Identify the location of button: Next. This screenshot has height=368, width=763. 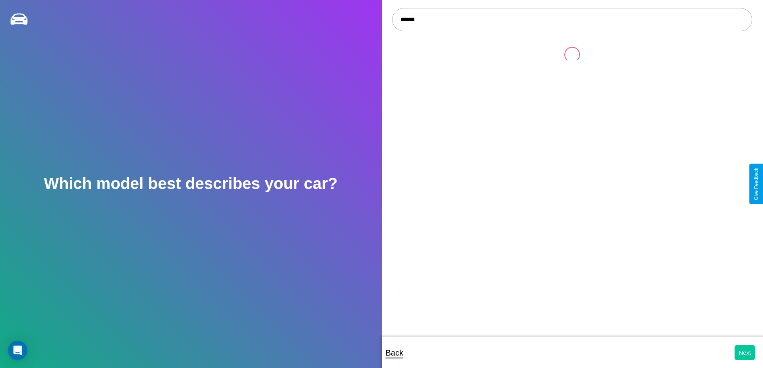
(745, 352).